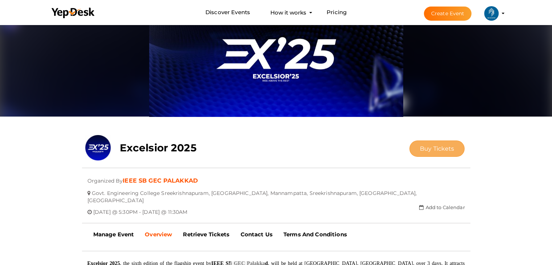 The height and width of the screenshot is (265, 552). What do you see at coordinates (441, 207) in the screenshot?
I see `a: Add to Calendar` at bounding box center [441, 207].